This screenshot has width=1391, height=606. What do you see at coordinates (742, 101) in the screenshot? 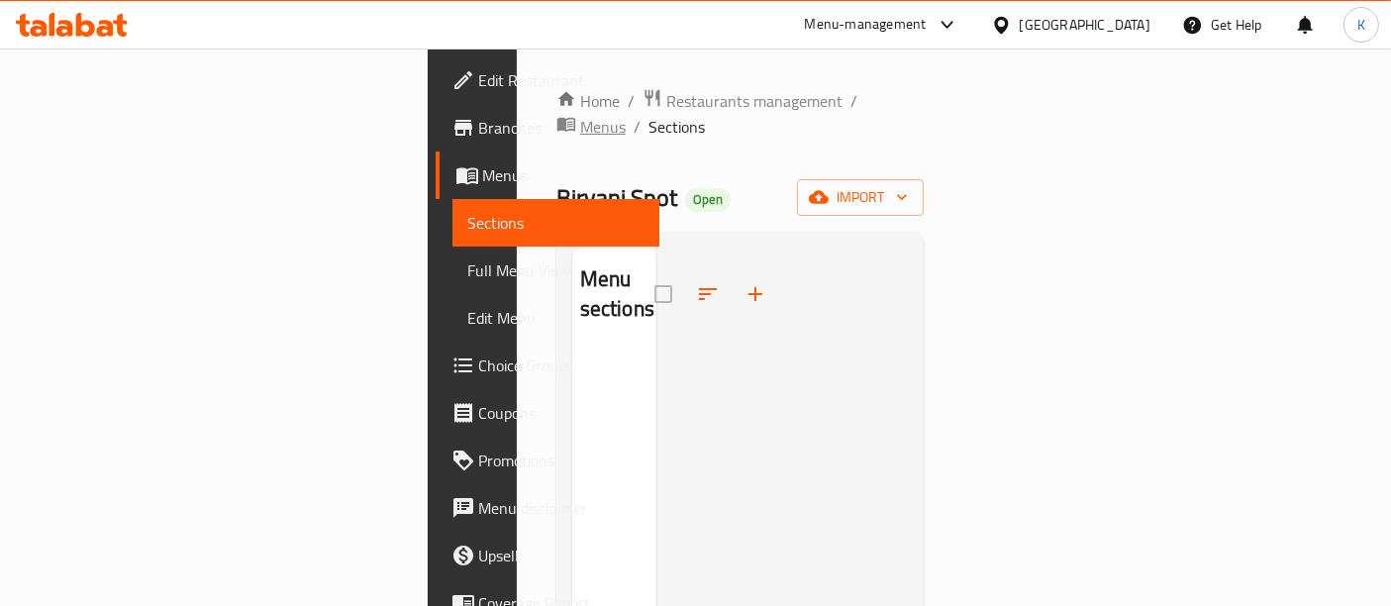
I see `a: Restaurants management` at bounding box center [742, 101].